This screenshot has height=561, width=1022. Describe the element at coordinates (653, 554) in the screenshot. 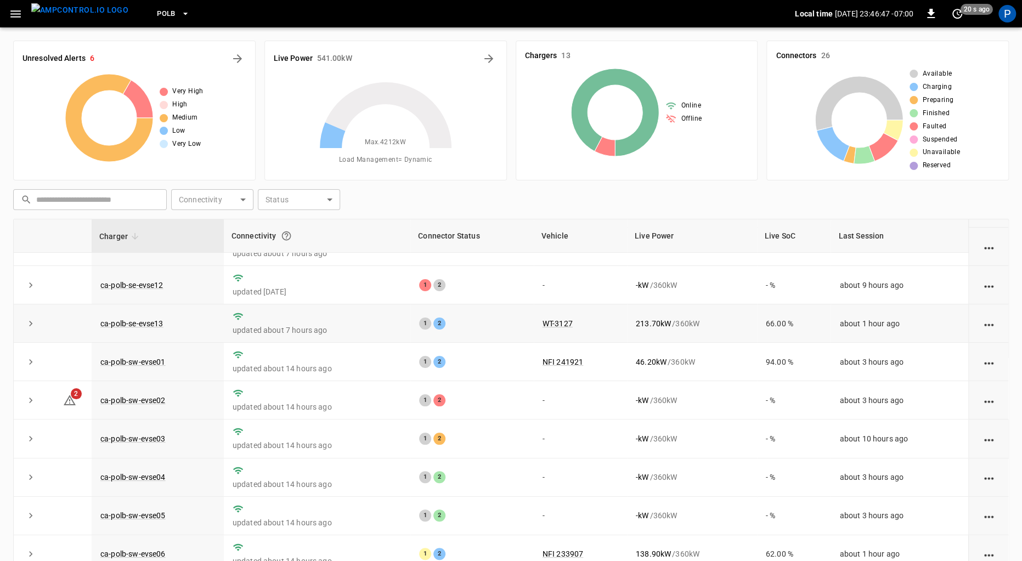

I see `p: 138.90 kW` at that location.